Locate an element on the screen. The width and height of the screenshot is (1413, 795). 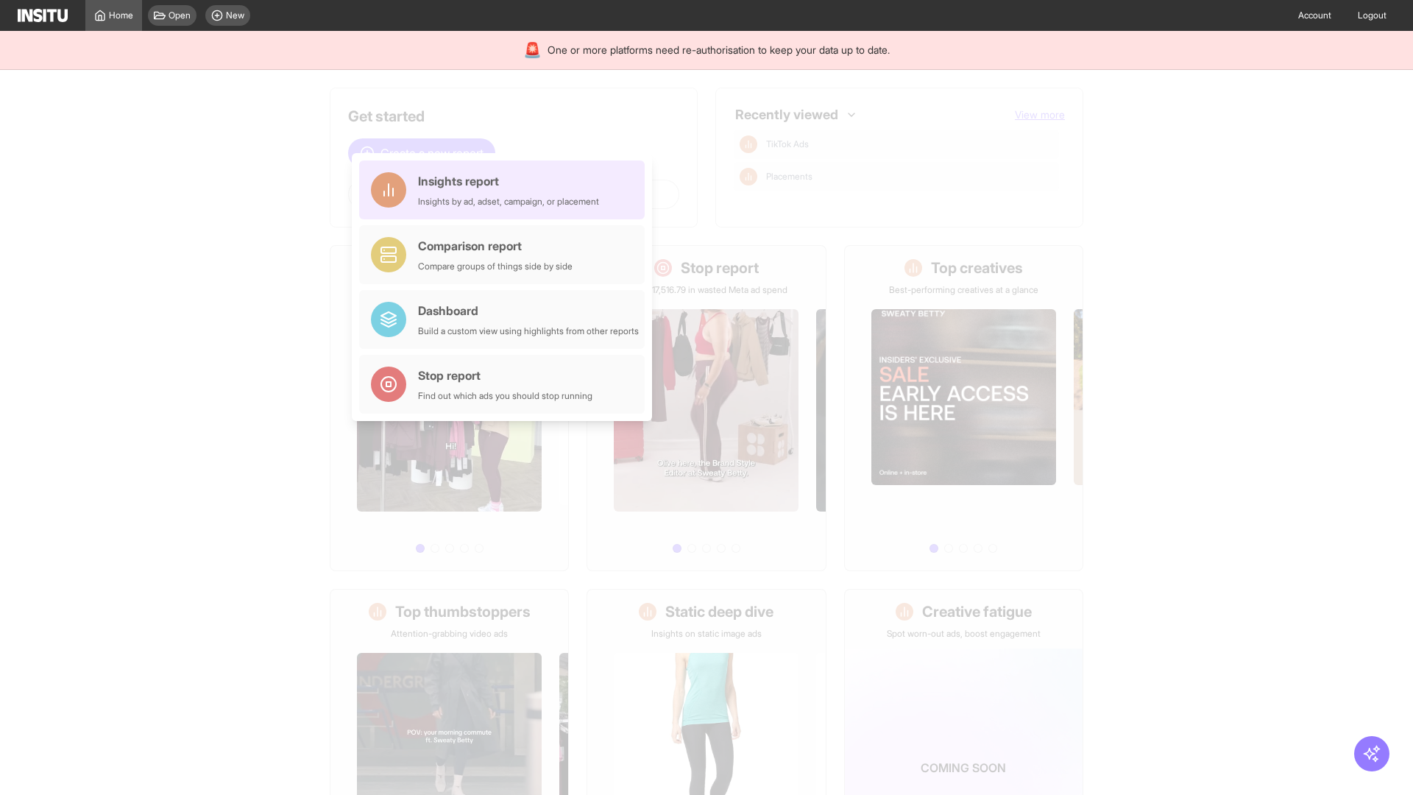
span: Open is located at coordinates (180, 15).